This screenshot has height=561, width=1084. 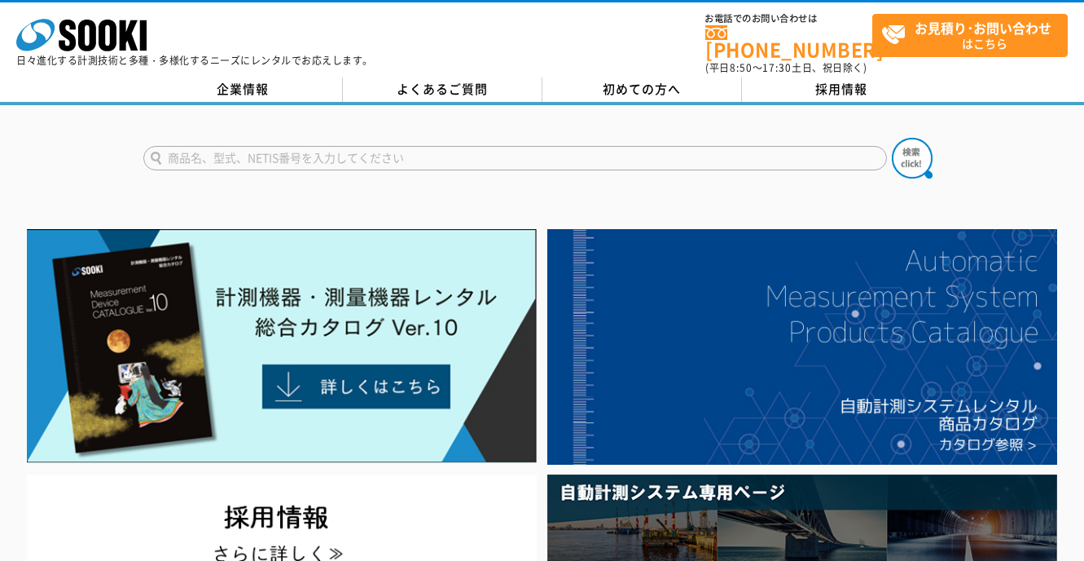 I want to click on a: 採用情報, so click(x=842, y=90).